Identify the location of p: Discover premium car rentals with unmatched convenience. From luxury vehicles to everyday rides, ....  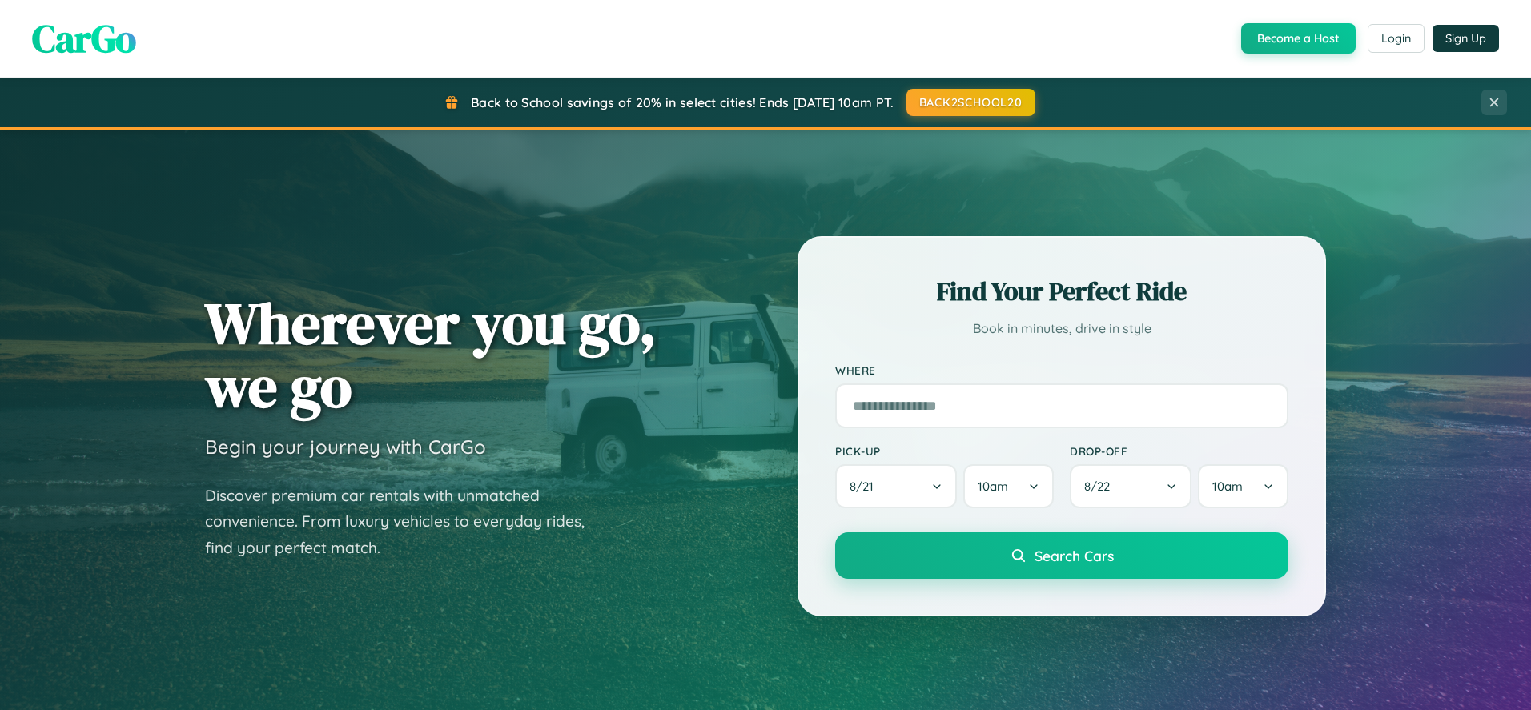
(405, 522).